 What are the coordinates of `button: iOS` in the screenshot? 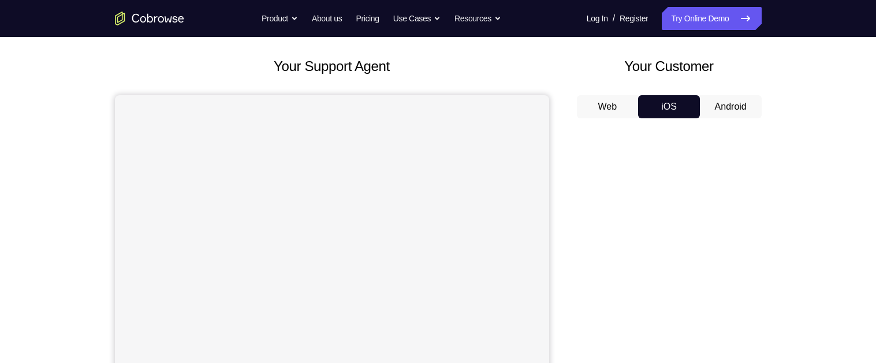 It's located at (668, 107).